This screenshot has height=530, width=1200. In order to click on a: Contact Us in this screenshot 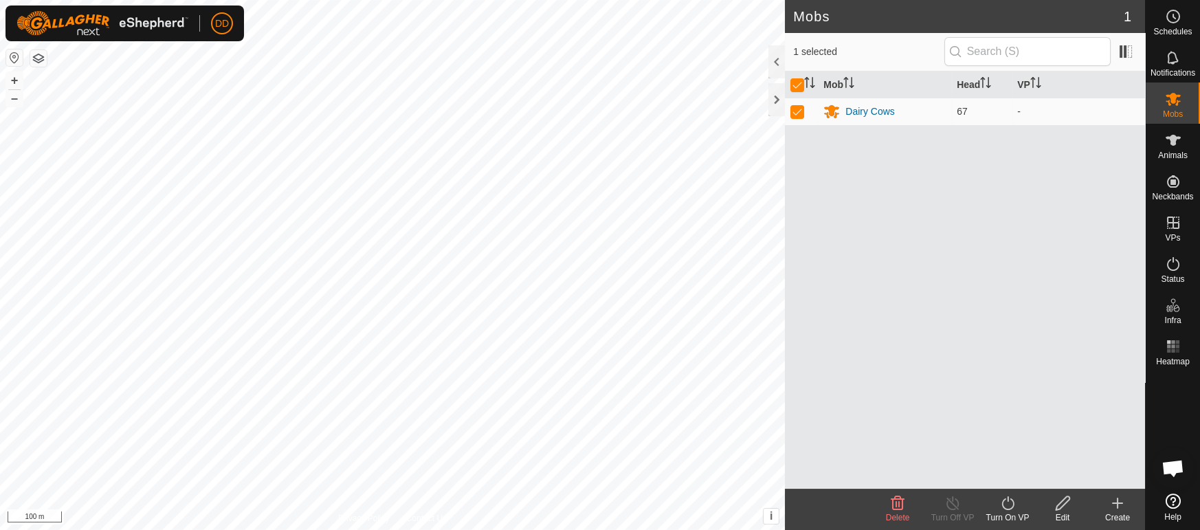, I will do `click(426, 518)`.